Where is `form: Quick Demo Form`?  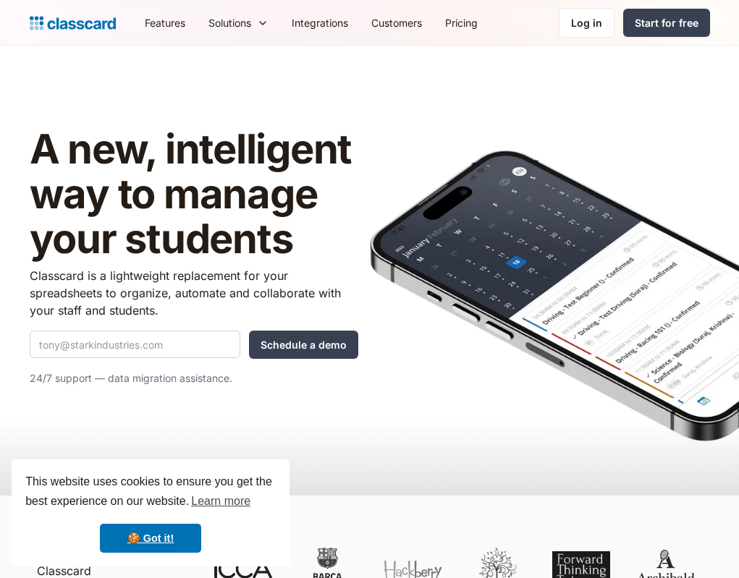
form: Quick Demo Form is located at coordinates (194, 344).